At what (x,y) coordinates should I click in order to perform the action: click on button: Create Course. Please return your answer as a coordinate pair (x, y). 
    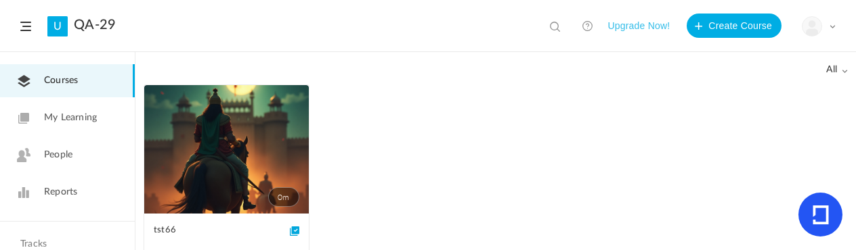
    Looking at the image, I should click on (734, 26).